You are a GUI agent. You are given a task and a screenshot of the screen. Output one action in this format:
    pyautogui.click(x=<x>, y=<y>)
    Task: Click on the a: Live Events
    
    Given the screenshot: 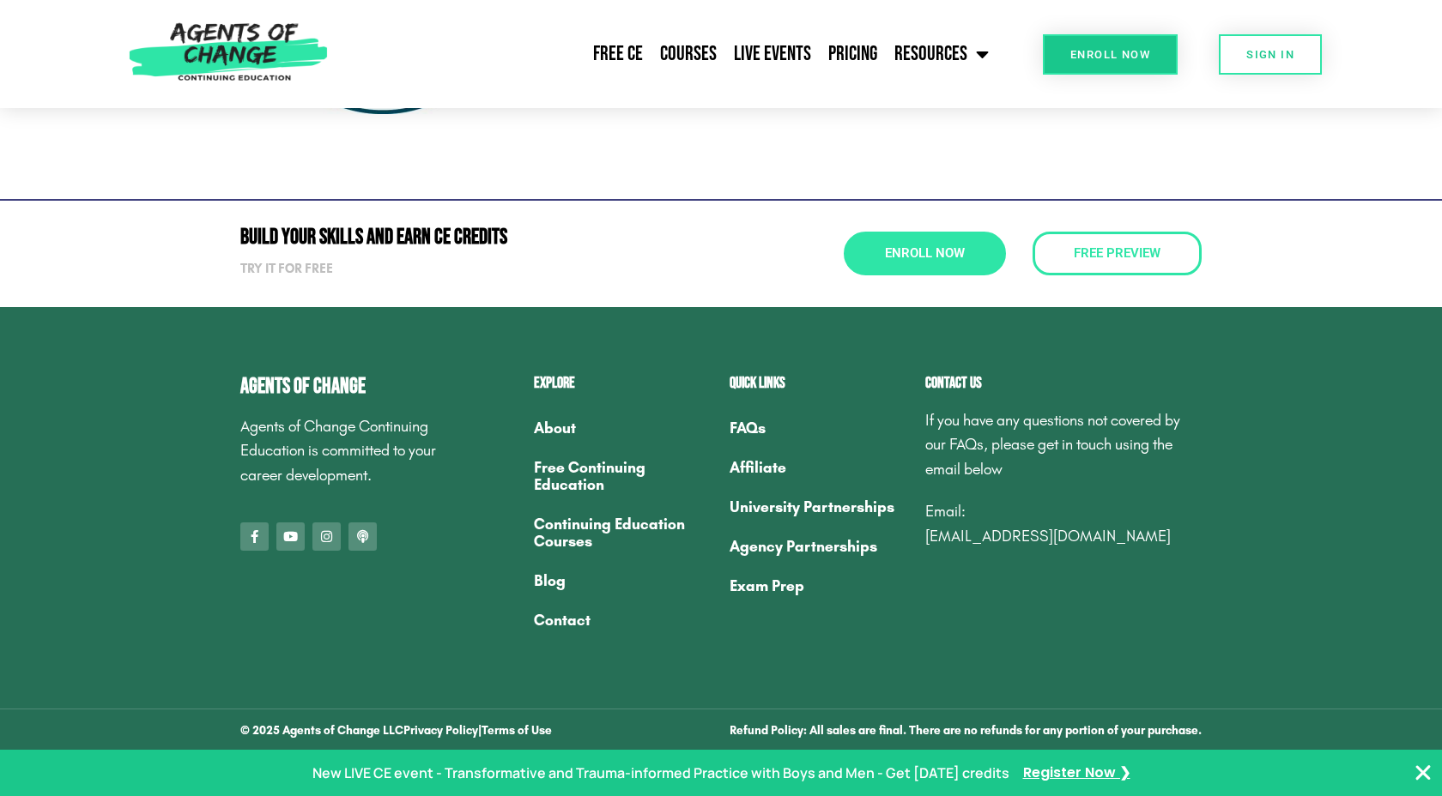 What is the action you would take?
    pyautogui.click(x=772, y=54)
    